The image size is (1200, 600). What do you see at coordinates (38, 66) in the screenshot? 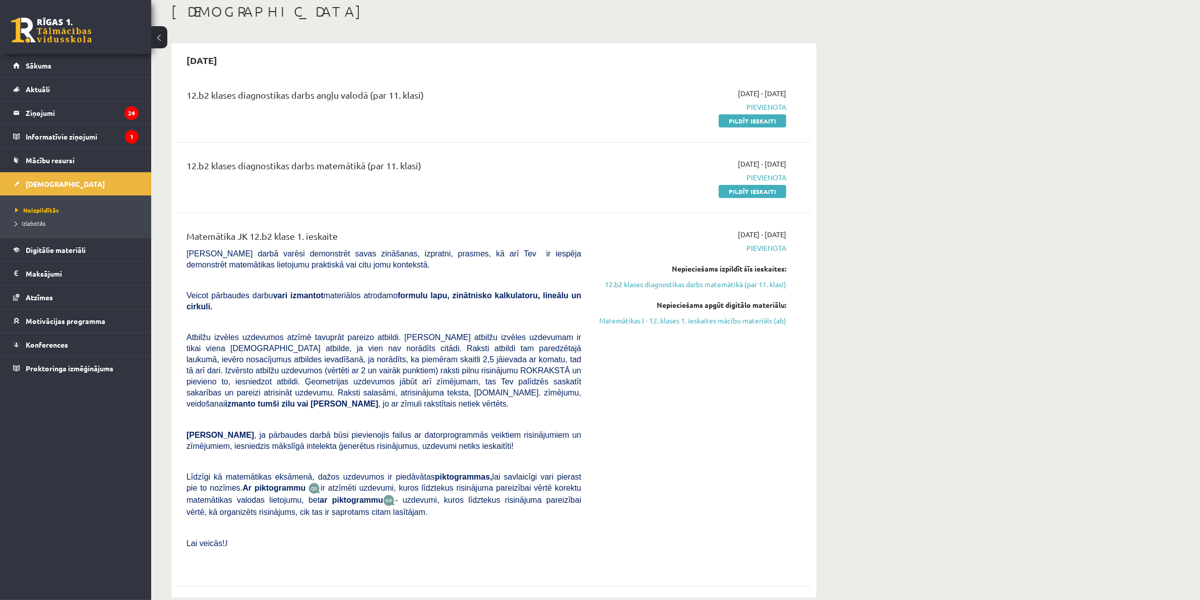
I see `span: Sākums` at bounding box center [38, 66].